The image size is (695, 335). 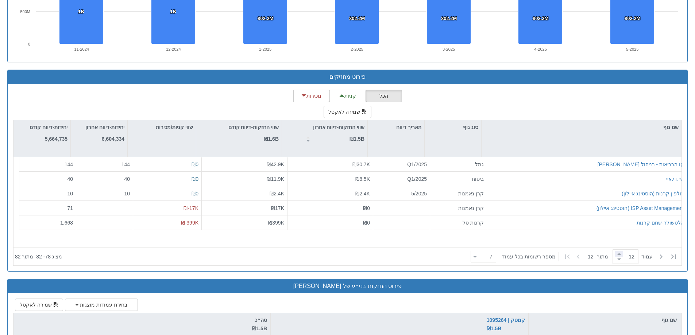 What do you see at coordinates (105, 127) in the screenshot?
I see `p: יחידות-דיווח אחרון` at bounding box center [105, 127].